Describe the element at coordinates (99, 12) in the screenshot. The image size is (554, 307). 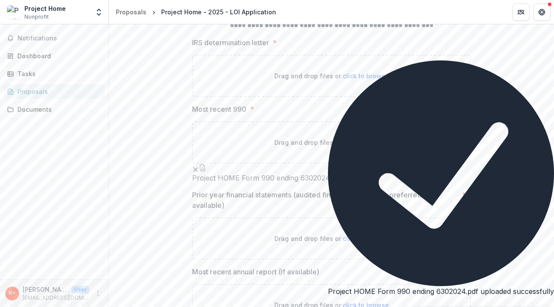
I see `button: Open entity switcher` at that location.